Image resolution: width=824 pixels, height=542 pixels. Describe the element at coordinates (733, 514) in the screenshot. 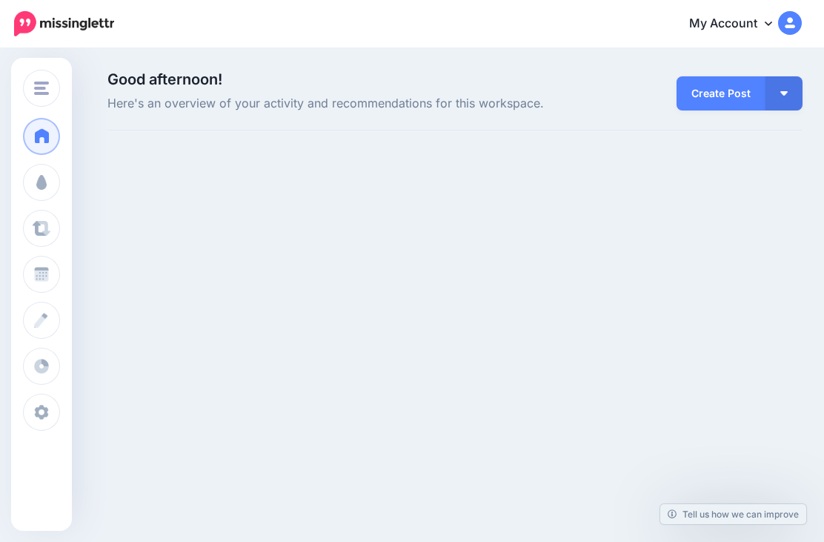

I see `a: Tell us how we can improve` at that location.